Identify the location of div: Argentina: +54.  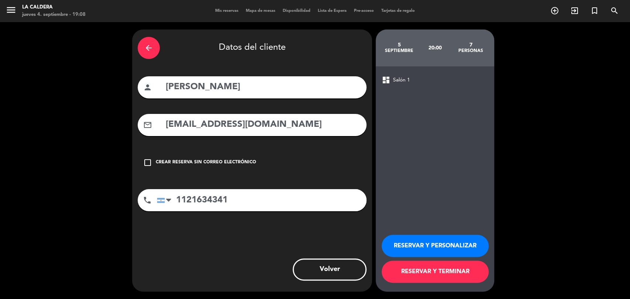
(166, 200).